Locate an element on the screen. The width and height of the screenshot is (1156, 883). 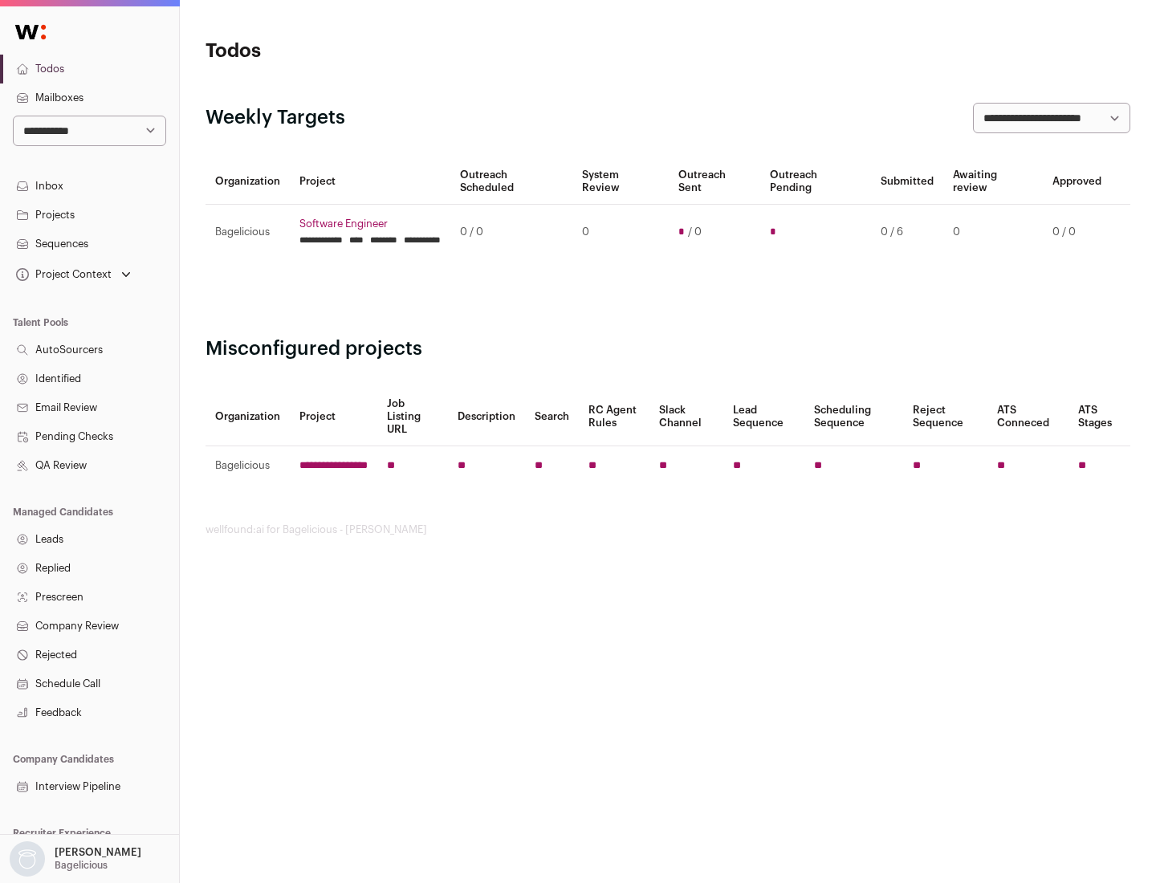
h1: Todos is located at coordinates (360, 51).